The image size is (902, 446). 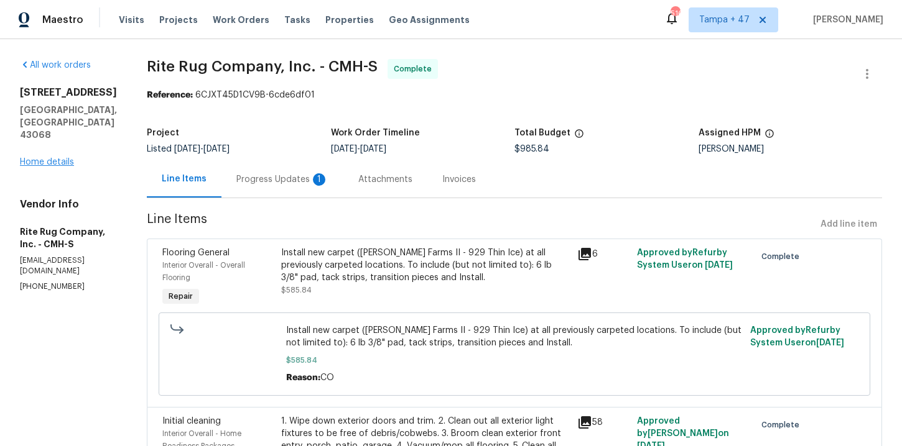 I want to click on span: Geo Assignments, so click(x=429, y=20).